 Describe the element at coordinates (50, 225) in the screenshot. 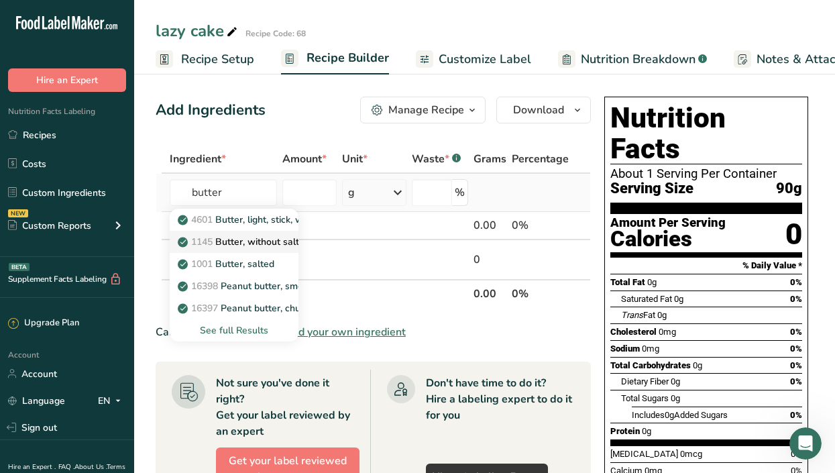

I see `div: Custom Reports` at that location.